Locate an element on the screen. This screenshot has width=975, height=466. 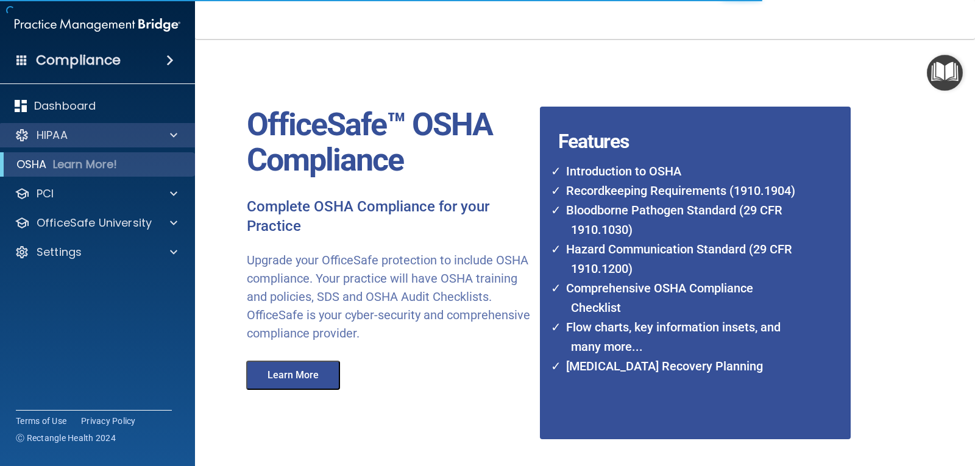
a: Privacy Policy is located at coordinates (108, 421).